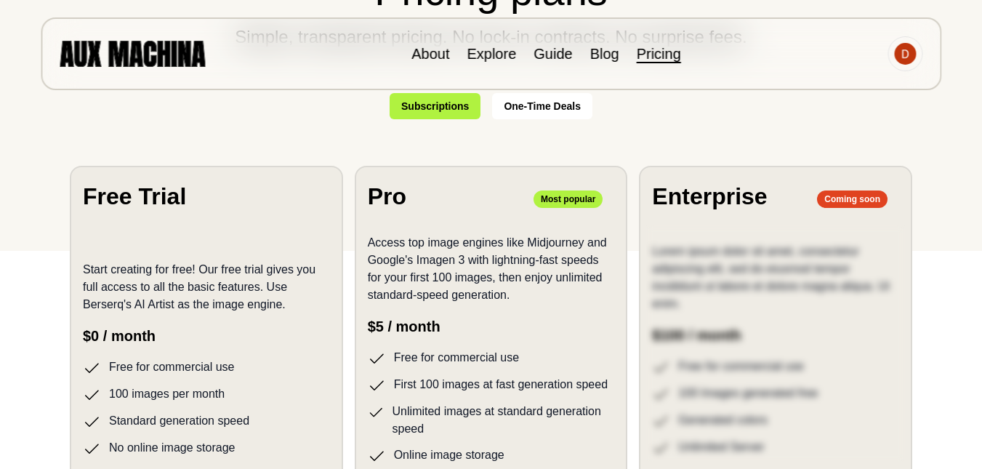 This screenshot has width=982, height=469. Describe the element at coordinates (852, 199) in the screenshot. I see `p: Coming soon` at that location.